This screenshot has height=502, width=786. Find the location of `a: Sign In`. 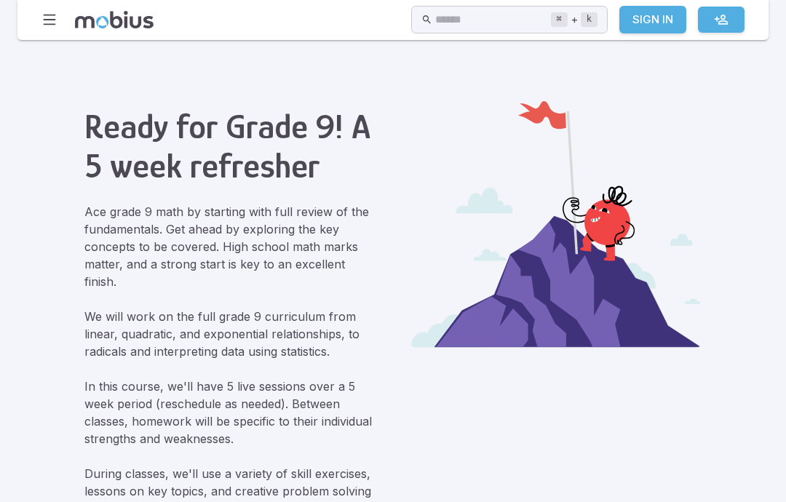

a: Sign In is located at coordinates (653, 20).